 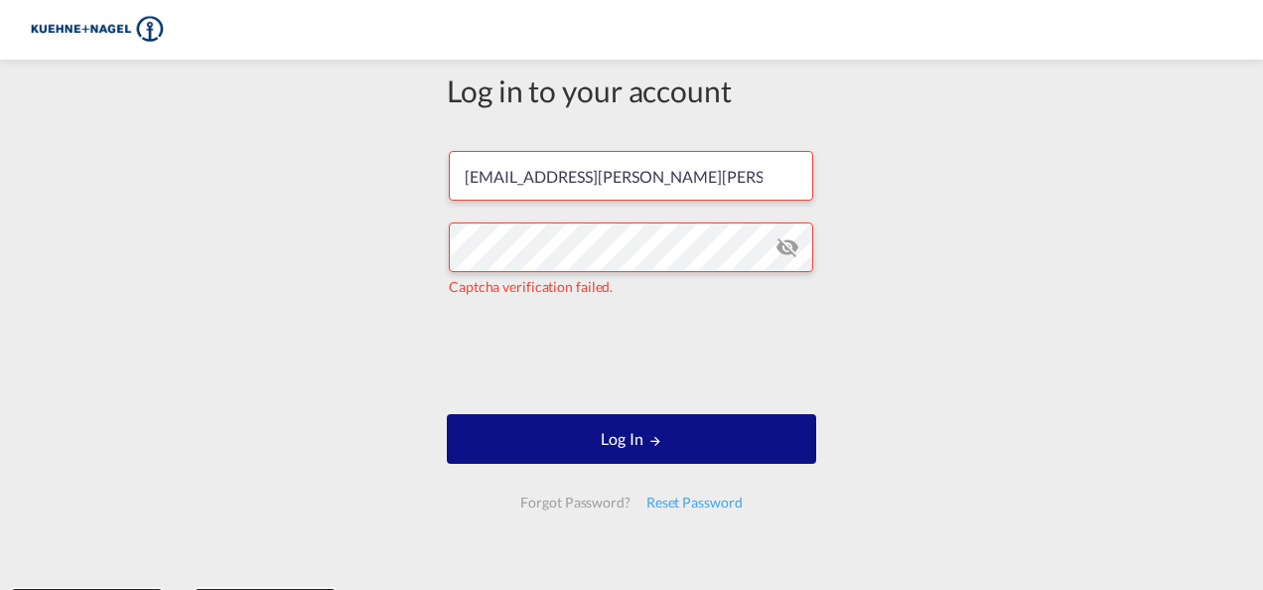 I want to click on button: LOGIN, so click(x=631, y=439).